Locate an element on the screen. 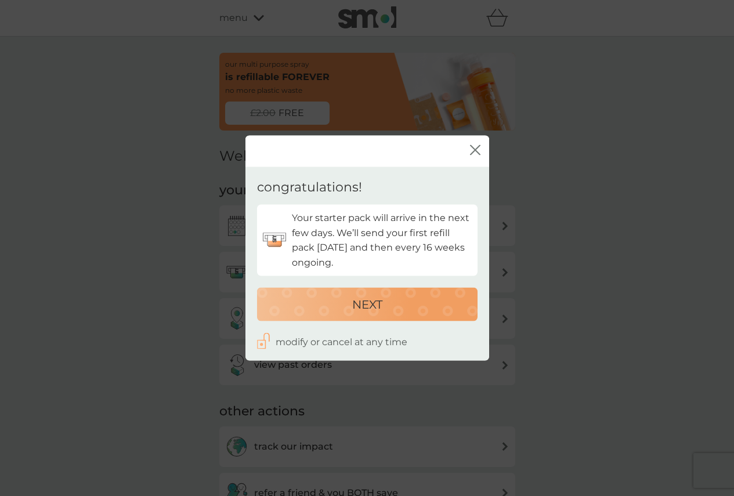 The width and height of the screenshot is (734, 496). p: modify or cancel at any time is located at coordinates (341, 342).